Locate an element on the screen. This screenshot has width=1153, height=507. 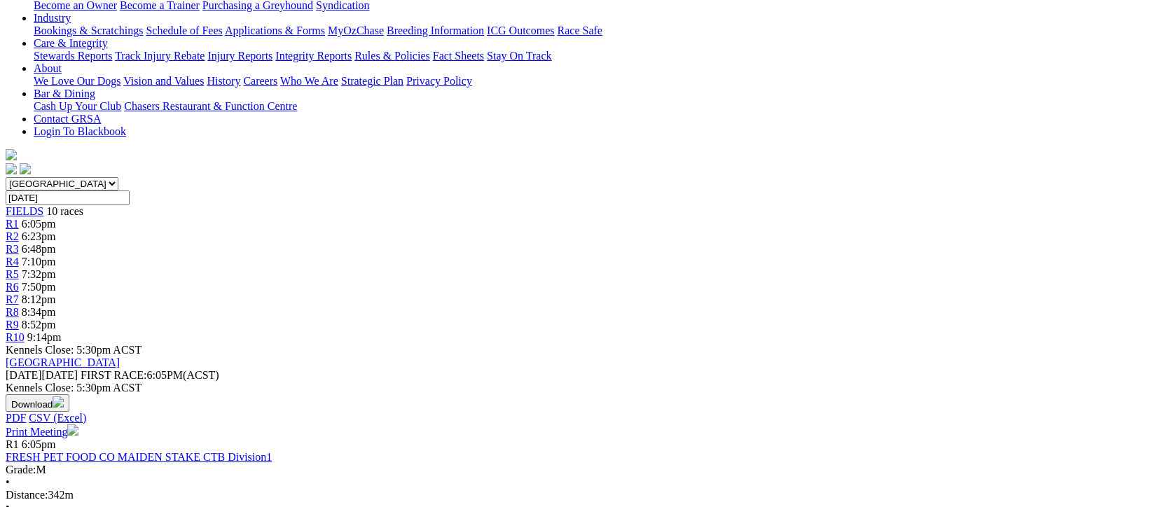
a: ICG Outcomes is located at coordinates (520, 30).